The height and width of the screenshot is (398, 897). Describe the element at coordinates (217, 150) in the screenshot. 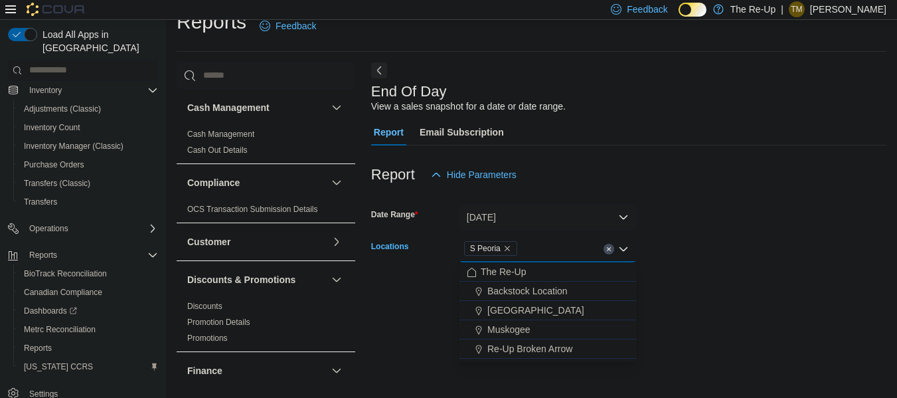

I see `a: Cash Out Details` at that location.